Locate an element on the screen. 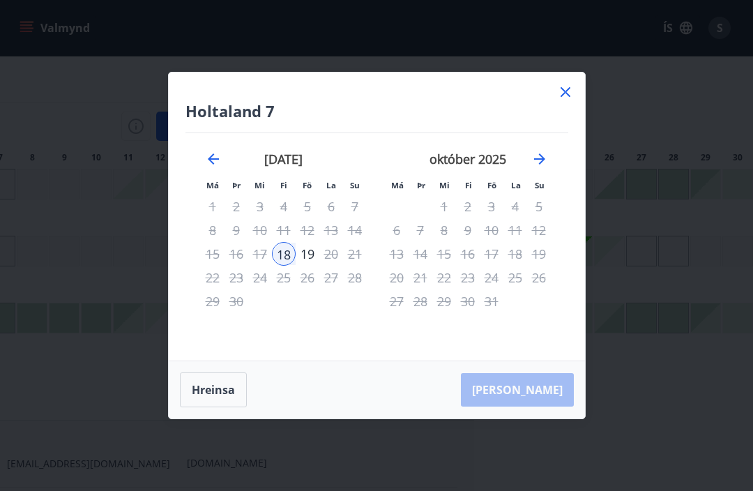 The width and height of the screenshot is (753, 491). td: Not available. miðvikudagur, 10. september 2025 is located at coordinates (260, 230).